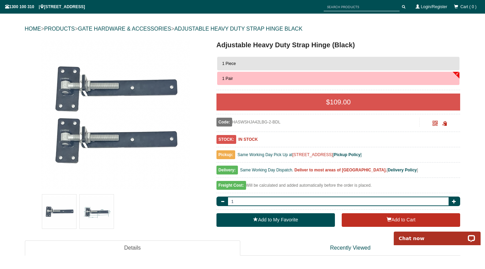 The image size is (485, 269). I want to click on button: 1 Pair, so click(338, 79).